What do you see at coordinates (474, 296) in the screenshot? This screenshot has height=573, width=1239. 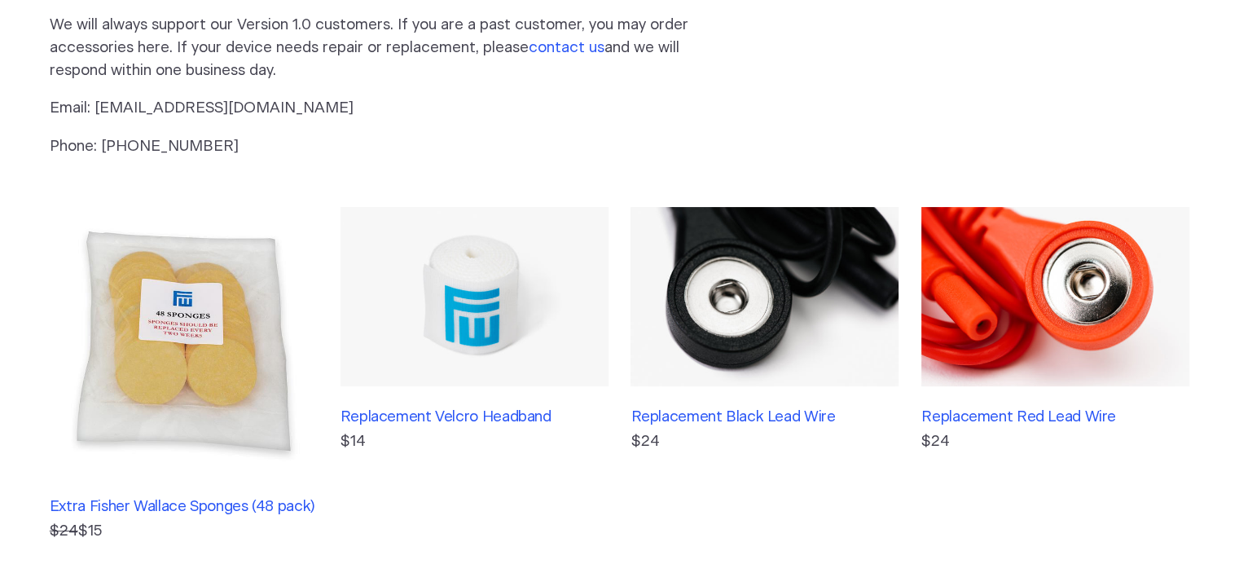 I see `img: Replacement Velcro Headband` at bounding box center [474, 296].